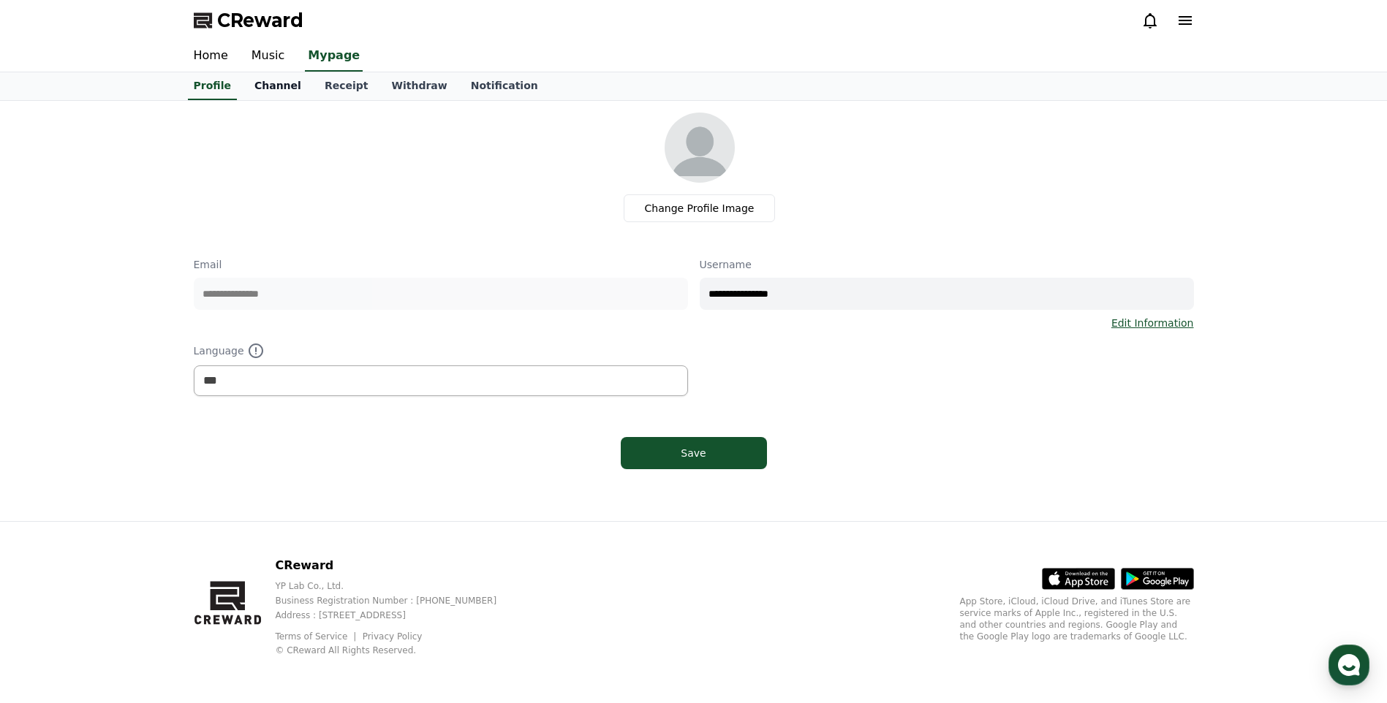  What do you see at coordinates (694, 453) in the screenshot?
I see `div: Save` at bounding box center [694, 453].